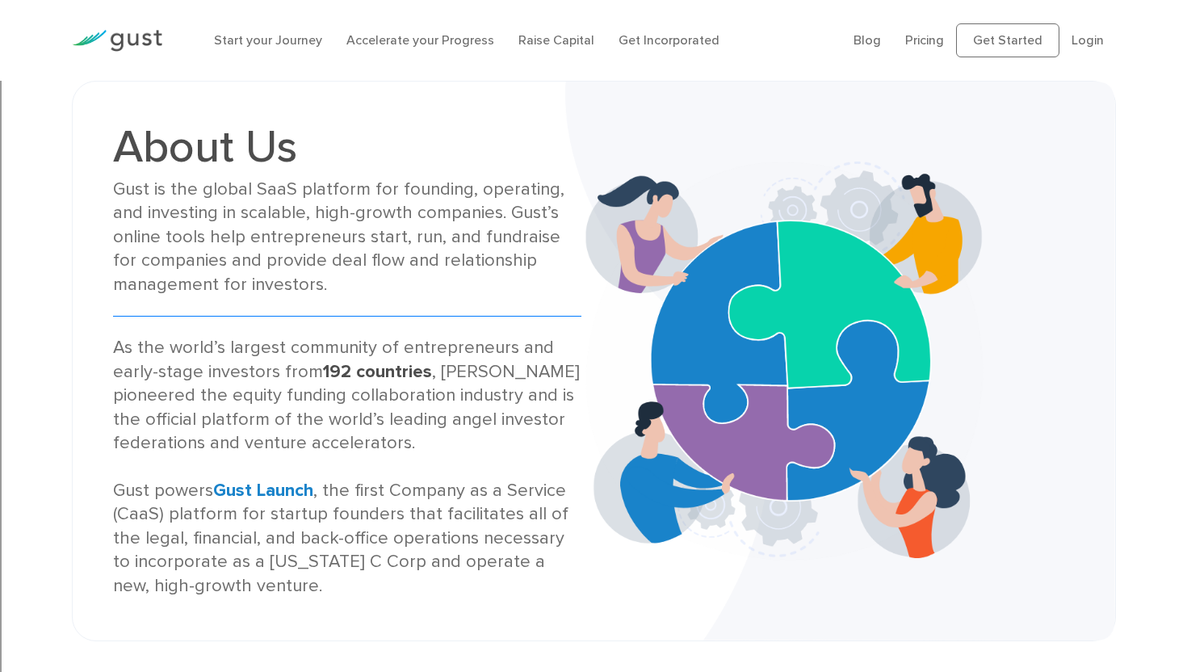  I want to click on a: Get Started, so click(1008, 40).